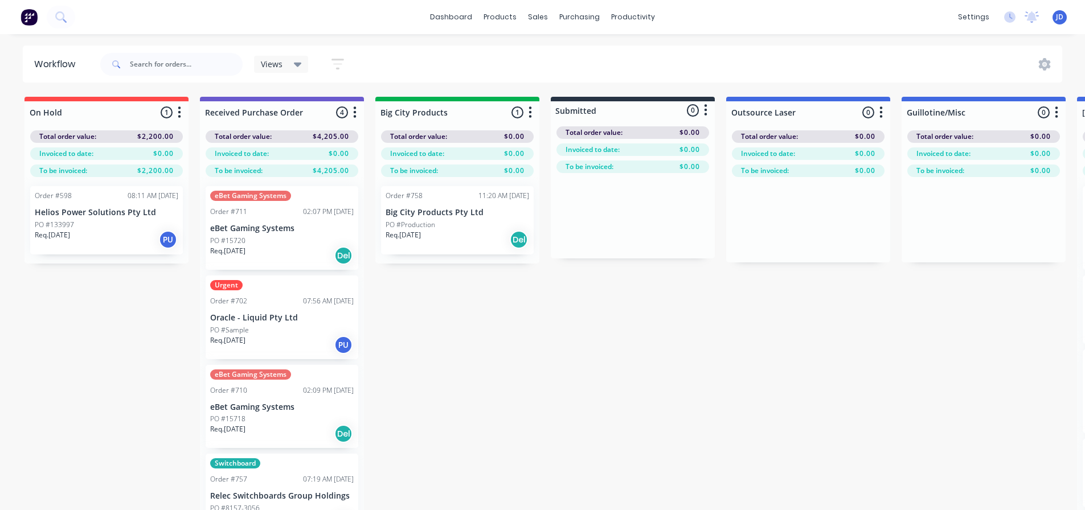 Image resolution: width=1085 pixels, height=510 pixels. What do you see at coordinates (54, 225) in the screenshot?
I see `p: PO #133997` at bounding box center [54, 225].